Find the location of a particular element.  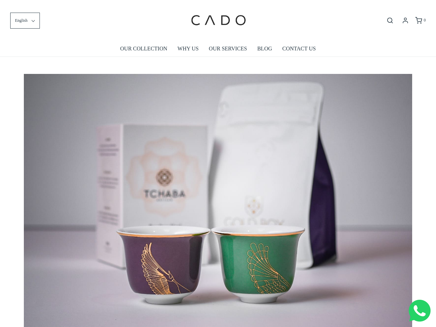

button: English is located at coordinates (25, 20).